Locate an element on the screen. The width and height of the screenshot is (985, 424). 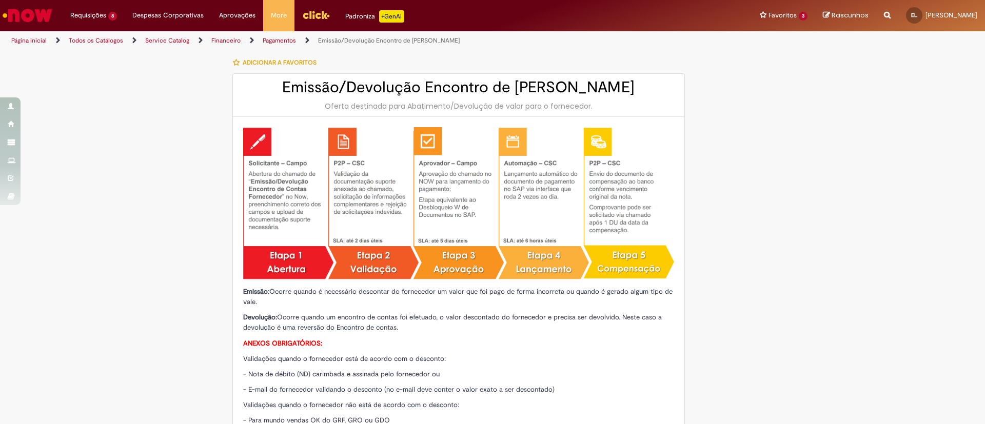
span: Validações quando o fornecedor está de acordo com o desconto: is located at coordinates (344, 358).